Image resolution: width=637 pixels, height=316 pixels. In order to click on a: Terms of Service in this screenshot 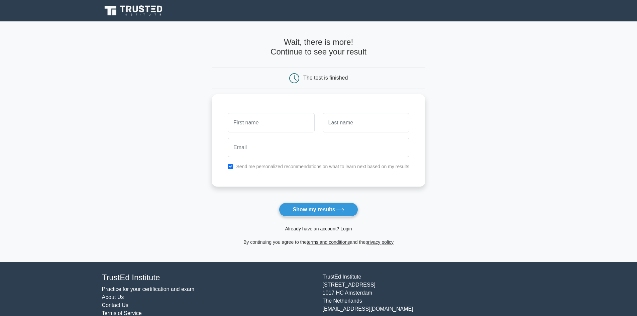, I will do `click(122, 313)`.